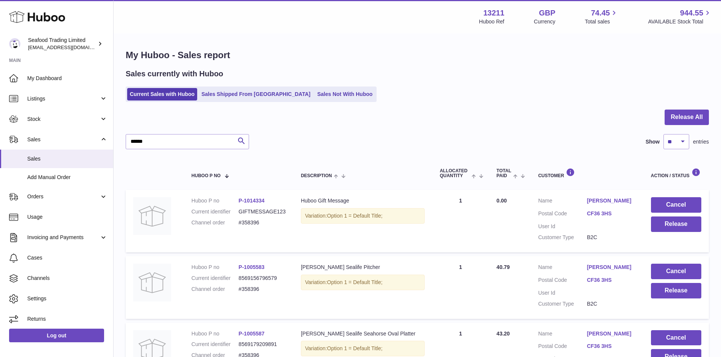 The height and width of the screenshot is (357, 721). What do you see at coordinates (262, 212) in the screenshot?
I see `dd: GIFTMESSAGE123` at bounding box center [262, 212].